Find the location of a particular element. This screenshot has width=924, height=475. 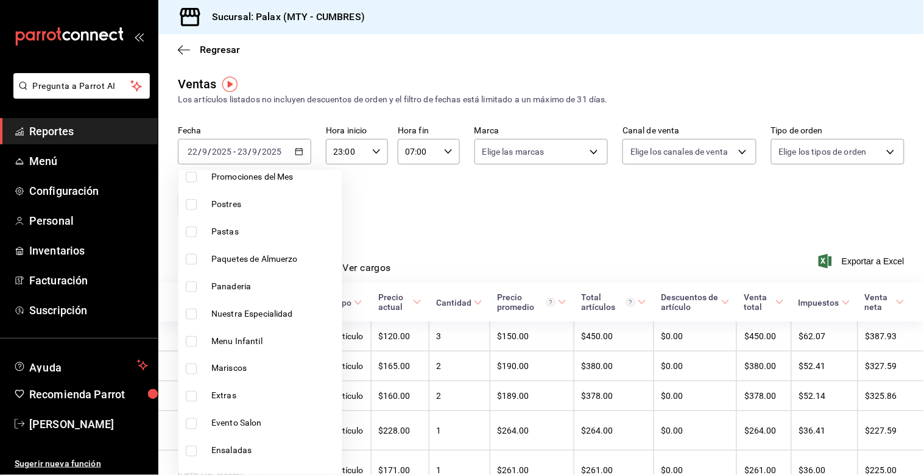

span: Extras is located at coordinates (274, 396).